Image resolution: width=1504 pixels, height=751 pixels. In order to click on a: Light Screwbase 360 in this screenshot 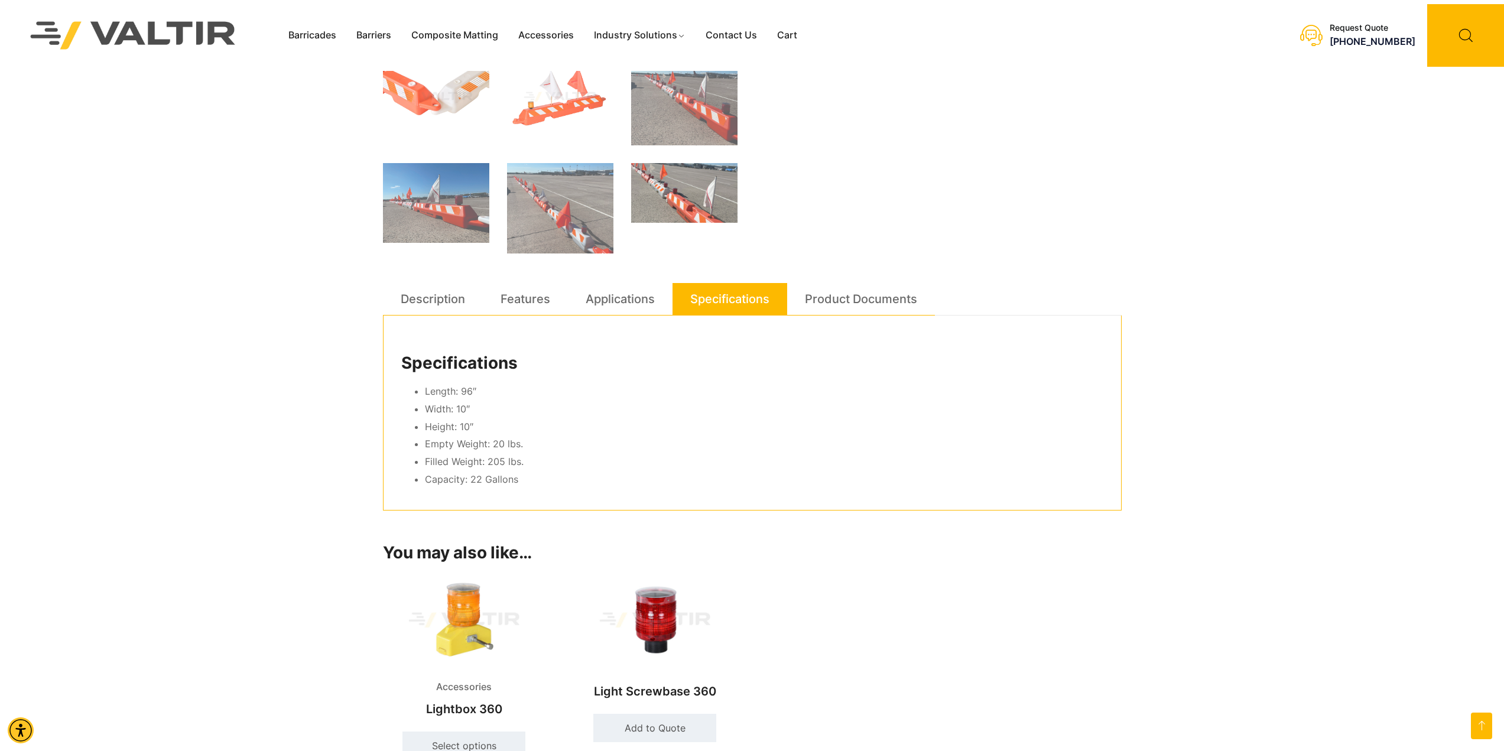, I will do `click(655, 638)`.